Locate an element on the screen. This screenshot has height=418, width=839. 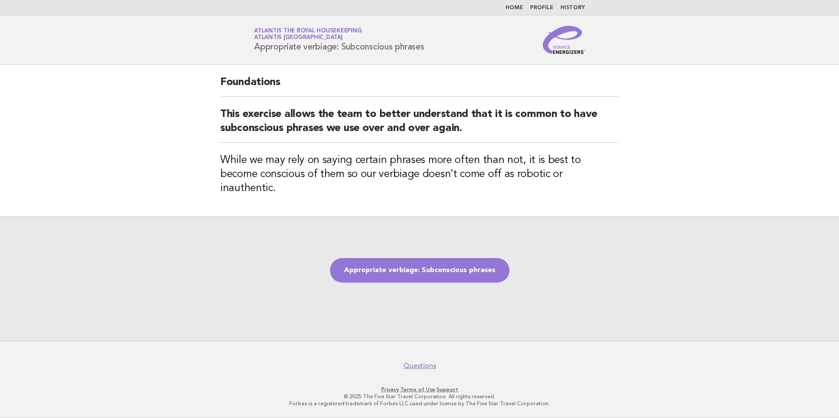
h1: Appropriate verbiage: Subconscious phrases is located at coordinates (339, 40).